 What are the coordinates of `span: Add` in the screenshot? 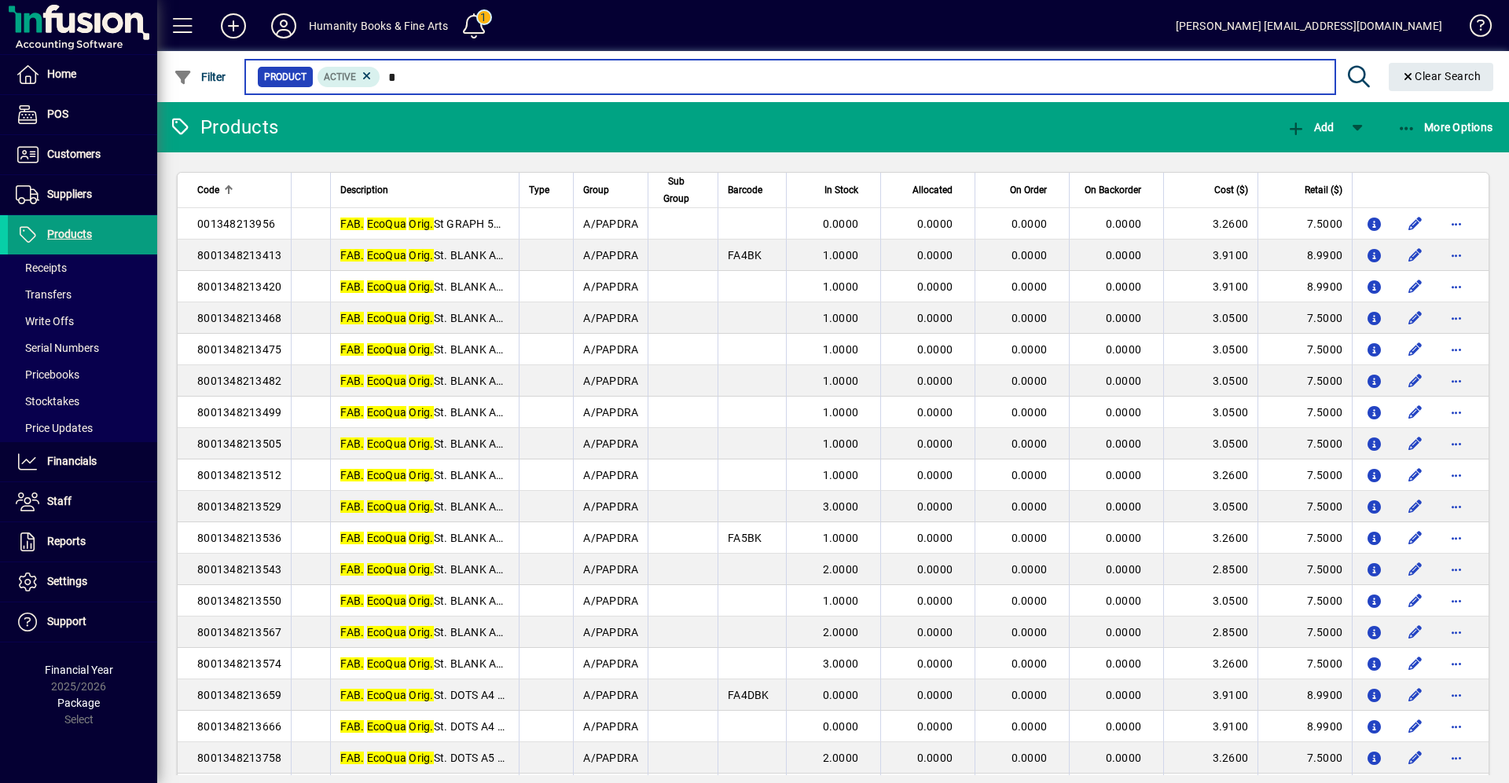 It's located at (1310, 127).